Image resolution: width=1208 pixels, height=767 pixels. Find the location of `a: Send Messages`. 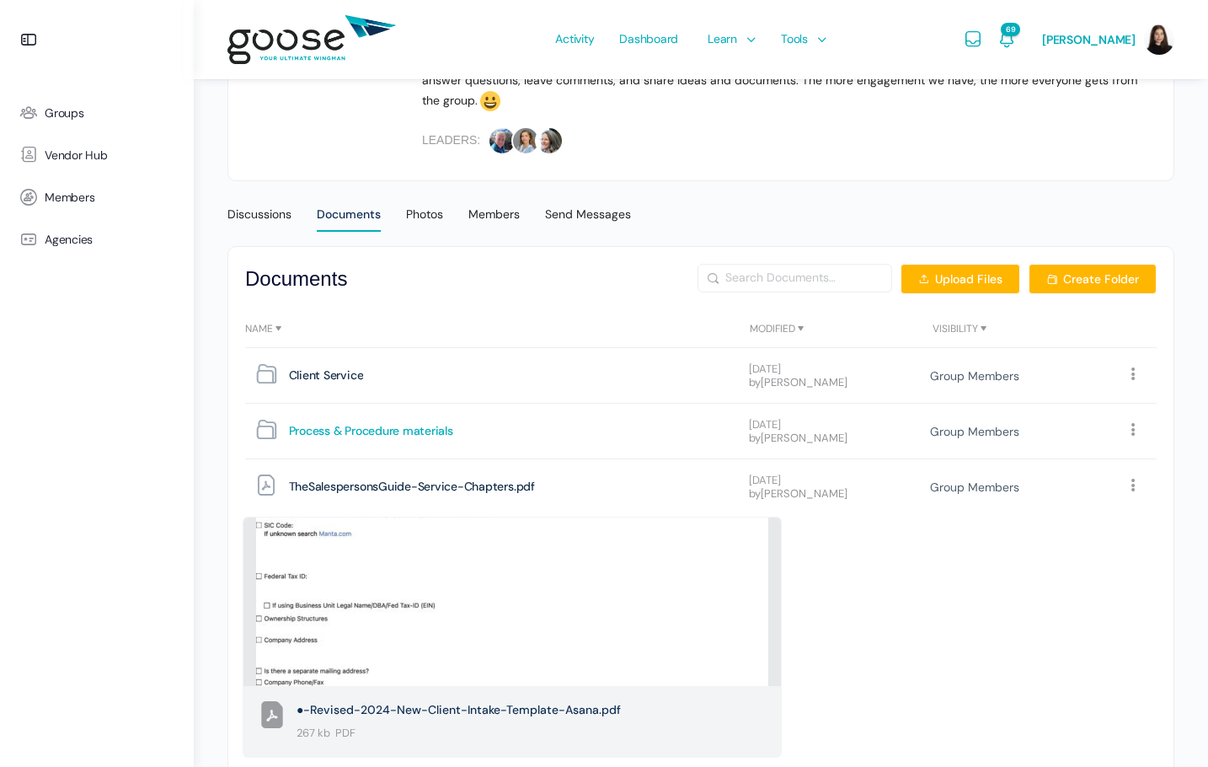

a: Send Messages is located at coordinates (588, 206).